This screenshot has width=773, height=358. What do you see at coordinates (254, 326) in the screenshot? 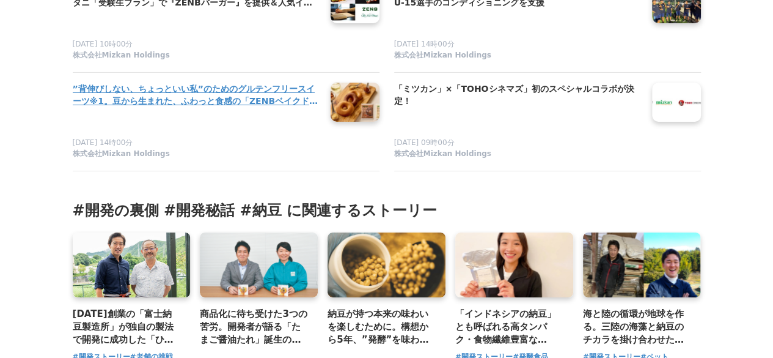
I see `a: 商品化に待ち受けた3つの苦労。開発者が語る「たまご醤油たれ」誕生の裏側とは` at bounding box center [254, 326].